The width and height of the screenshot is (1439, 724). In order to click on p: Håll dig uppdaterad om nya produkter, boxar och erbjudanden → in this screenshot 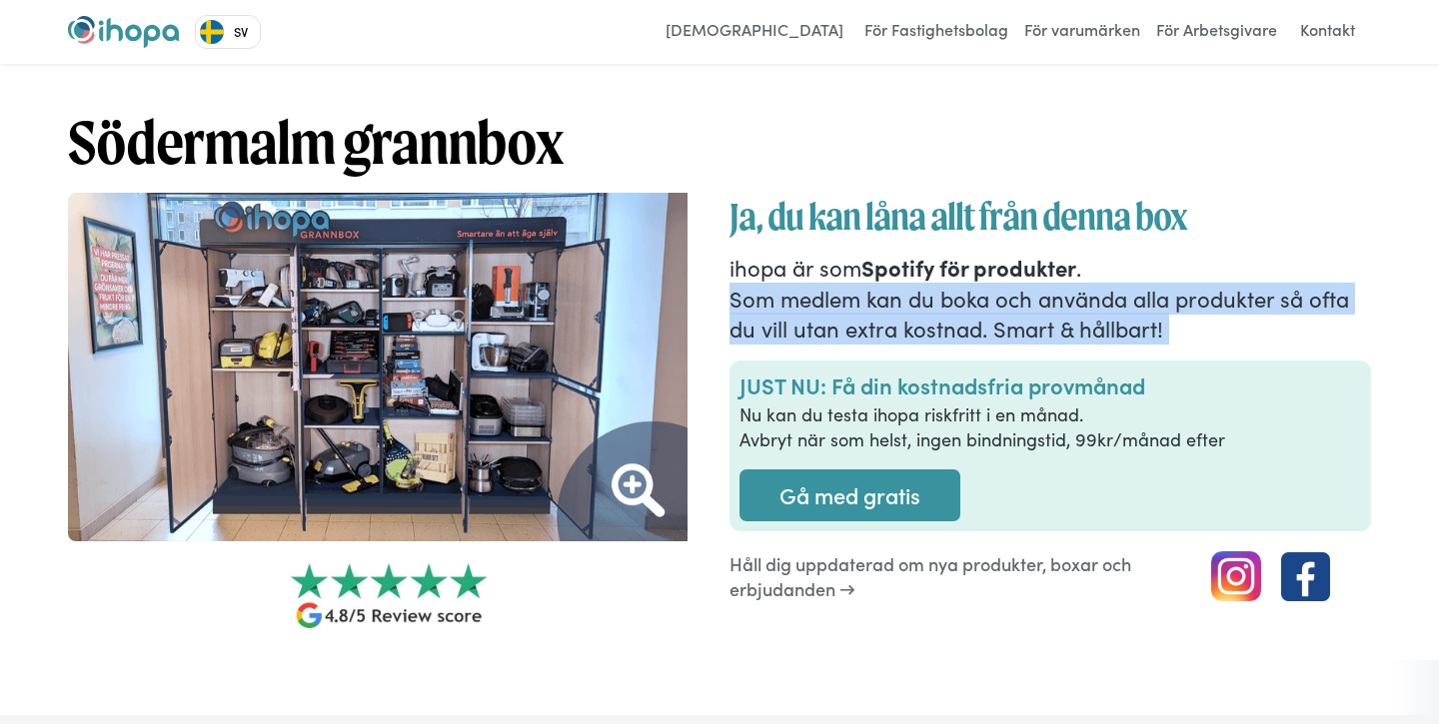, I will do `click(970, 576)`.